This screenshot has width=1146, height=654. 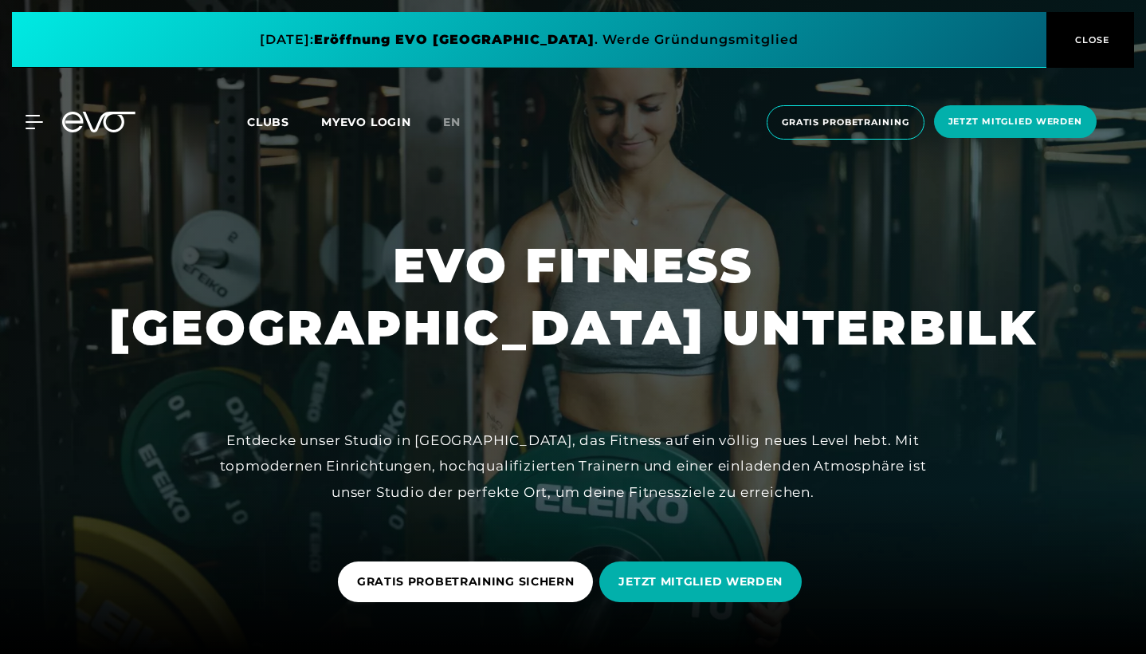 I want to click on a: Jetzt Mitglied werden, so click(x=1016, y=122).